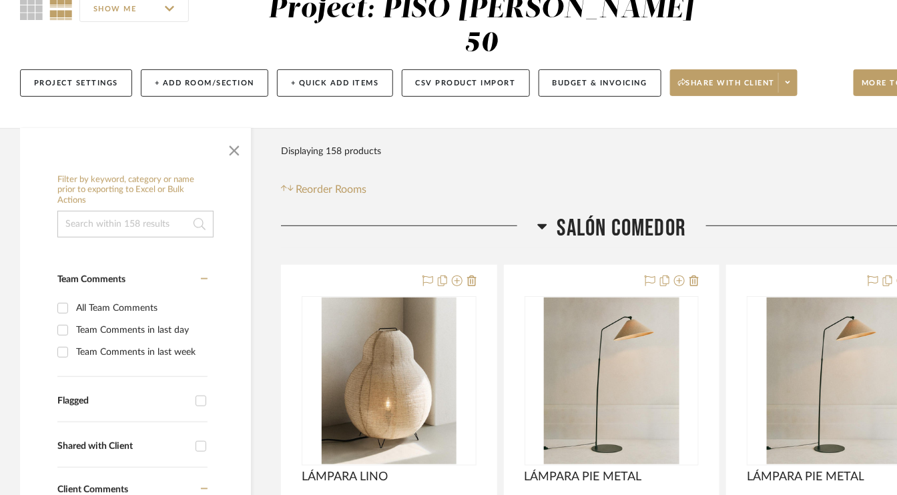  Describe the element at coordinates (389, 381) in the screenshot. I see `img: LÁMPARA LINO` at that location.